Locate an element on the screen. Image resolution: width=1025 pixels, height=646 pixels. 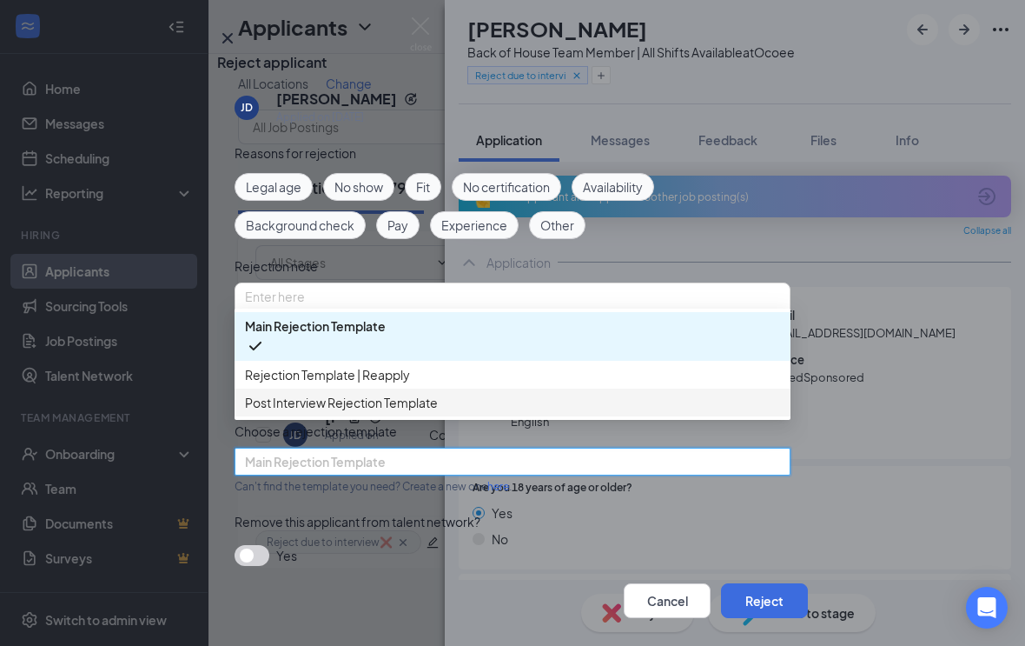
svg: Reapply is located at coordinates (411, 99).